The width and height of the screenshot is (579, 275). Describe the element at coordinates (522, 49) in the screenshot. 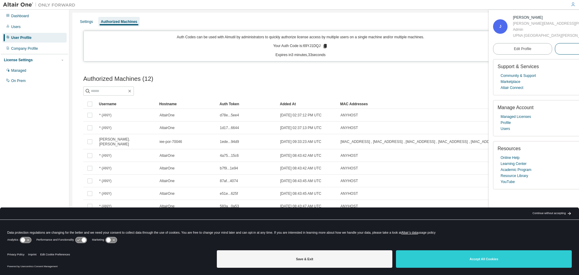

I see `span: Edit Profile` at that location.